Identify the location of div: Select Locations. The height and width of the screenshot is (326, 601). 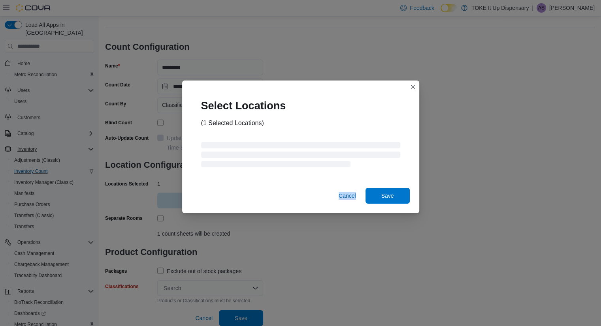
(246, 104).